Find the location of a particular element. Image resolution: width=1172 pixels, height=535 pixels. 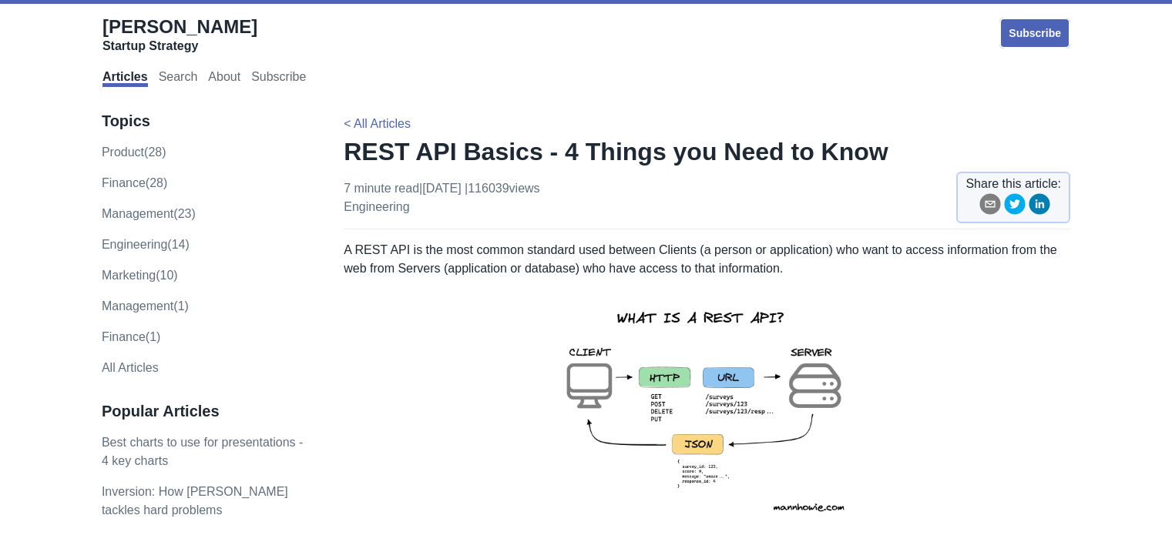

a: Management(1) is located at coordinates (145, 306).